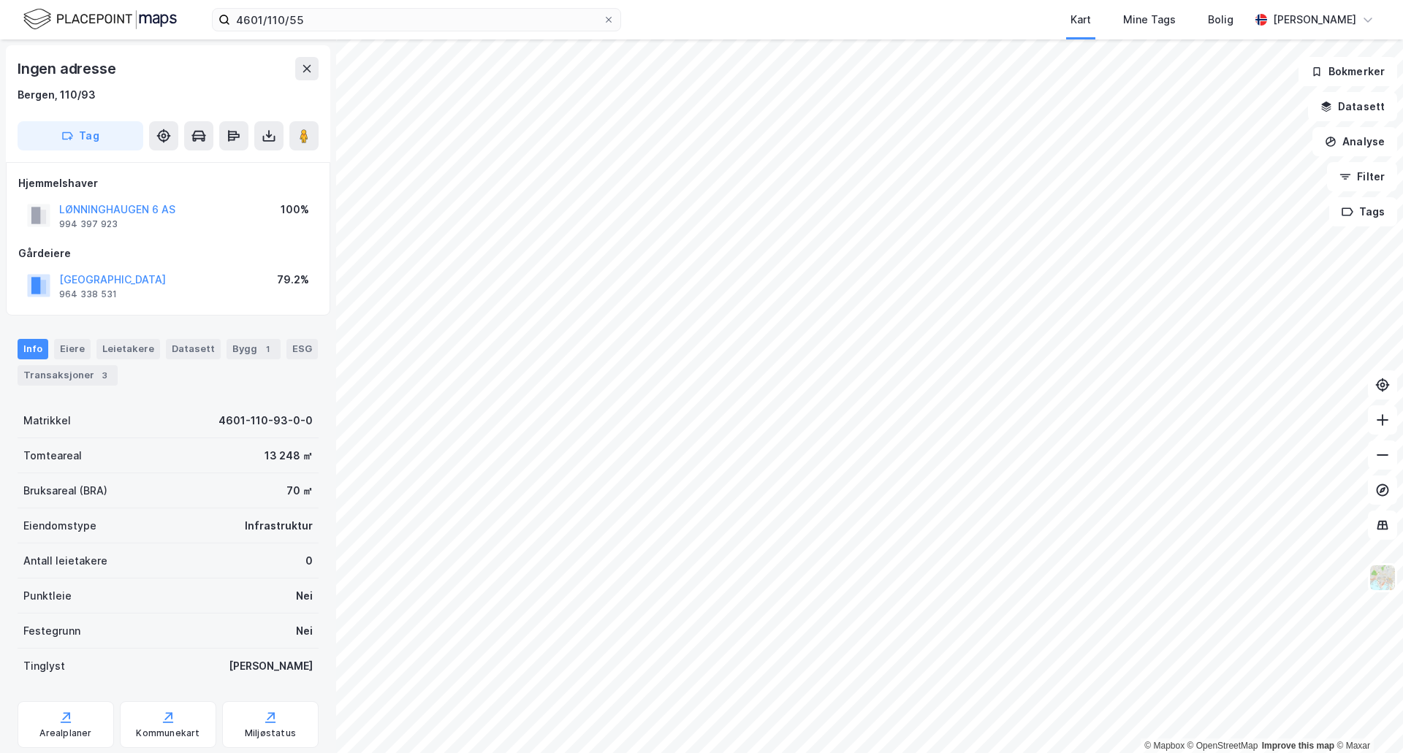 Image resolution: width=1403 pixels, height=753 pixels. I want to click on button: Filter, so click(1362, 177).